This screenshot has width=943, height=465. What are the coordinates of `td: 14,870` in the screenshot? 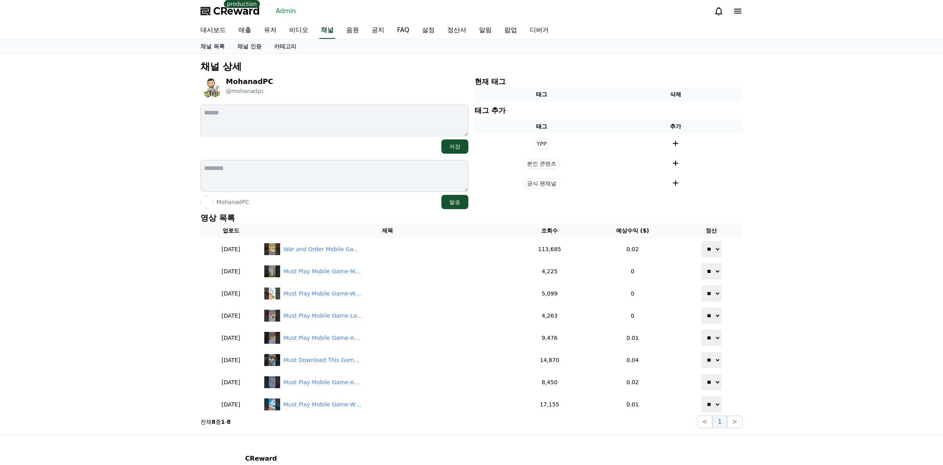 It's located at (549, 360).